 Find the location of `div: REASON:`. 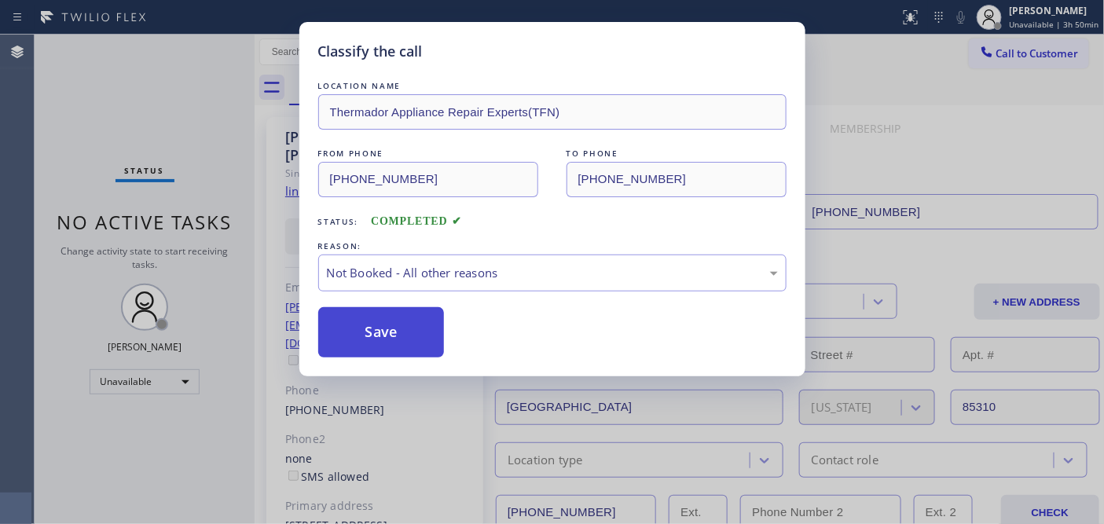

div: REASON: is located at coordinates (552, 246).